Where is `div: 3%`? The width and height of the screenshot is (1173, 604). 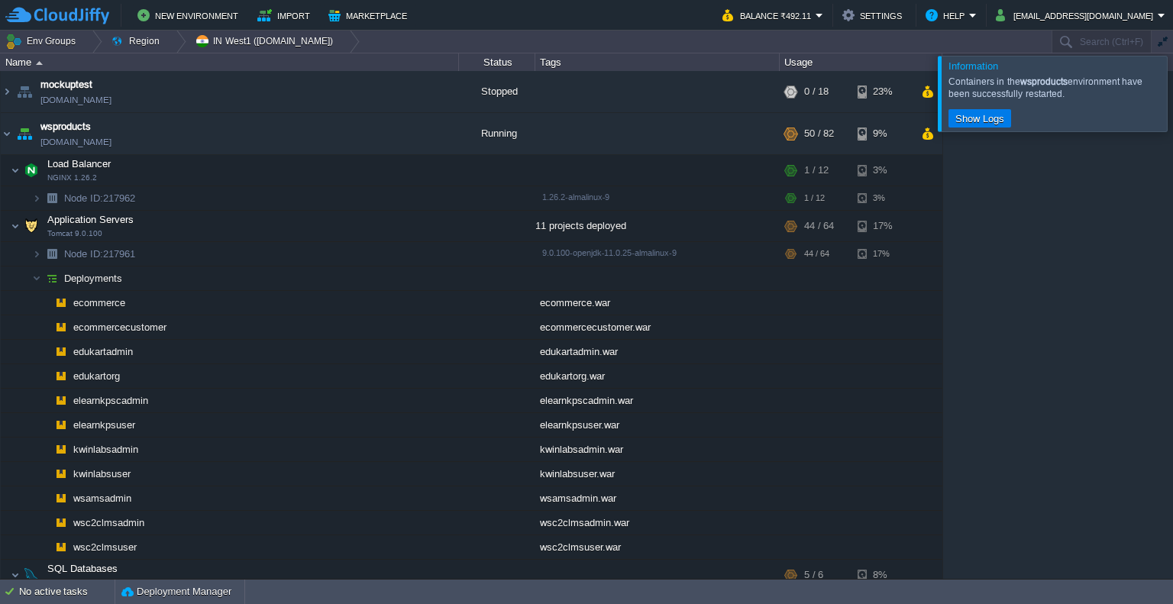 div: 3% is located at coordinates (882, 170).